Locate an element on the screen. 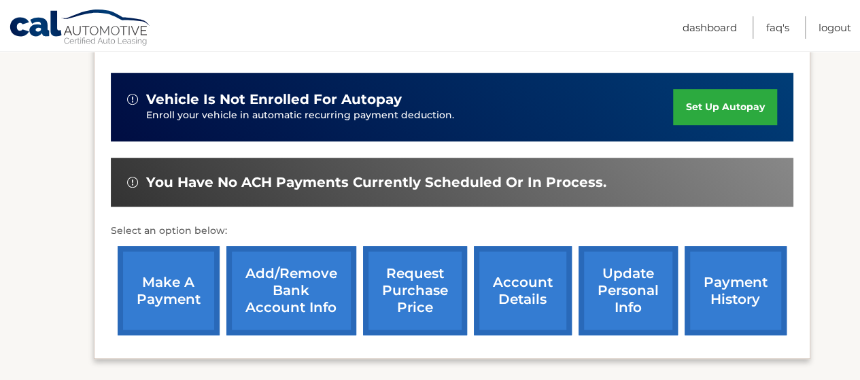 This screenshot has height=380, width=860. a: make a payment is located at coordinates (169, 290).